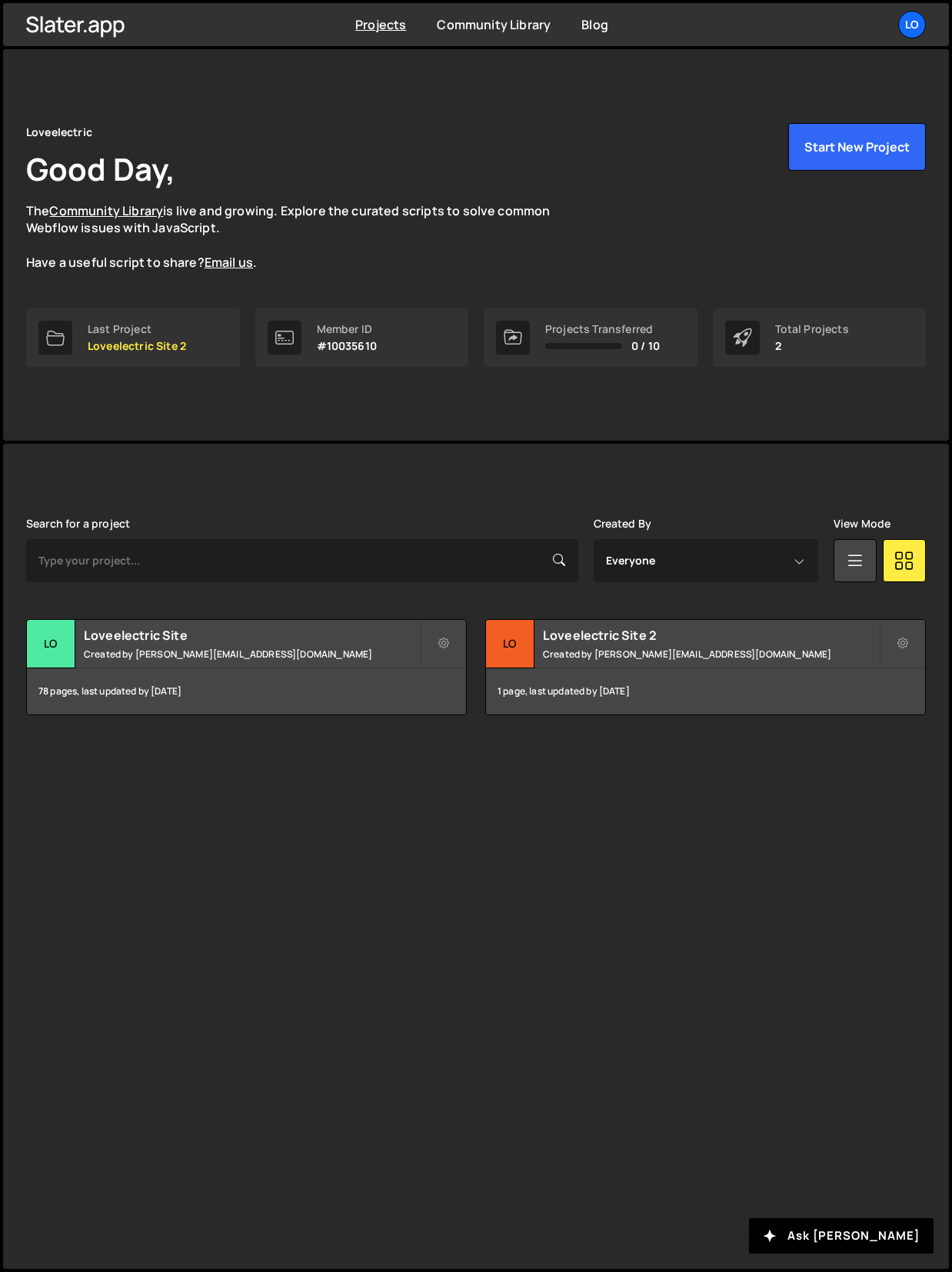  What do you see at coordinates (812, 346) in the screenshot?
I see `p: 2` at bounding box center [812, 346].